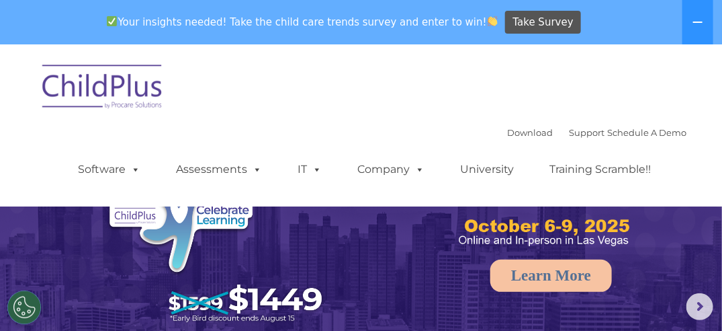 Image resolution: width=722 pixels, height=331 pixels. I want to click on a: Software, so click(110, 169).